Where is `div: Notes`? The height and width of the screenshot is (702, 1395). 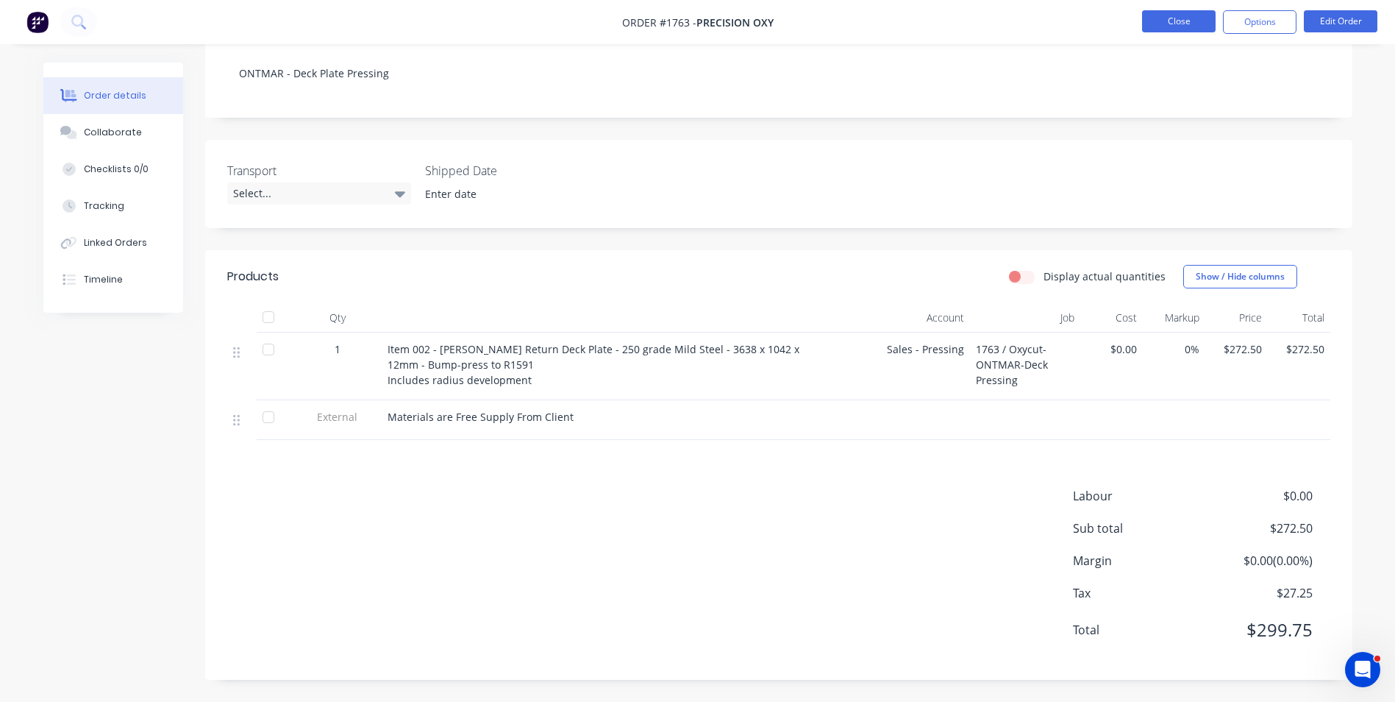
div: Notes is located at coordinates (779, 38).